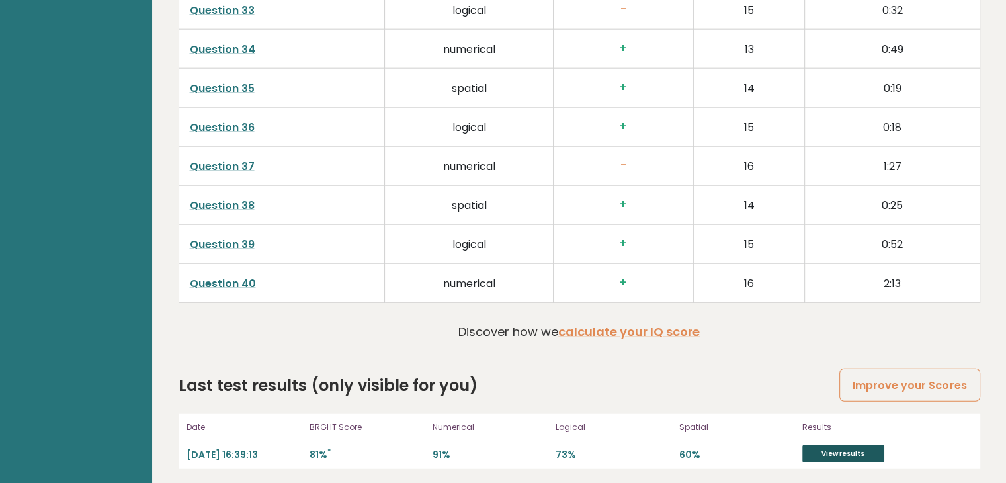 The image size is (1006, 483). What do you see at coordinates (892, 165) in the screenshot?
I see `td: 1:27` at bounding box center [892, 165].